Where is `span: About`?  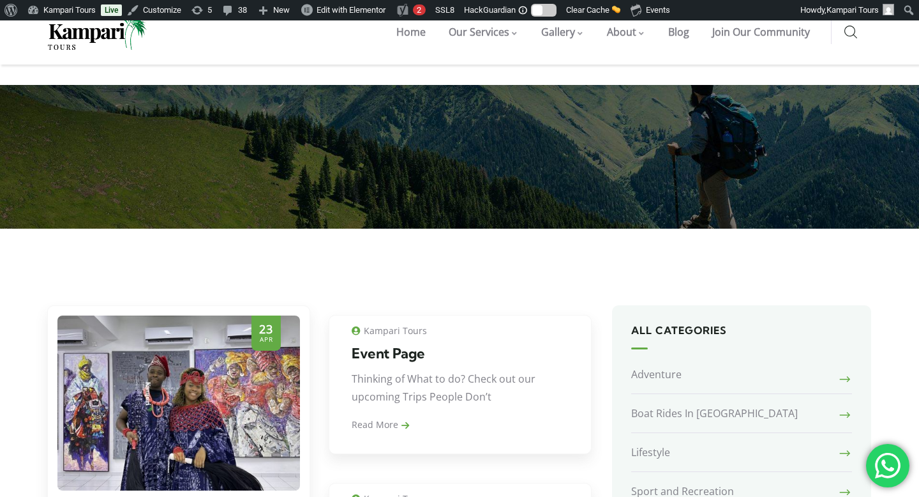
span: About is located at coordinates (622, 32).